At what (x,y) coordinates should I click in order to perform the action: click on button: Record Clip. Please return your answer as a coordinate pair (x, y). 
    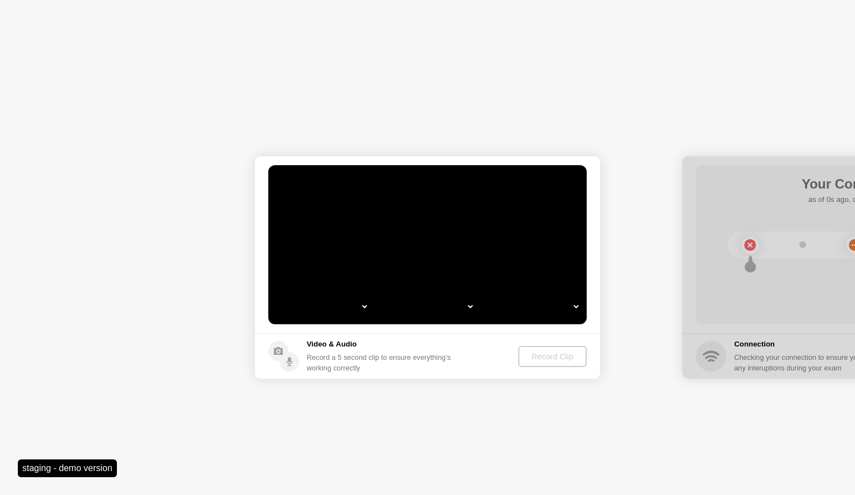
    Looking at the image, I should click on (552, 357).